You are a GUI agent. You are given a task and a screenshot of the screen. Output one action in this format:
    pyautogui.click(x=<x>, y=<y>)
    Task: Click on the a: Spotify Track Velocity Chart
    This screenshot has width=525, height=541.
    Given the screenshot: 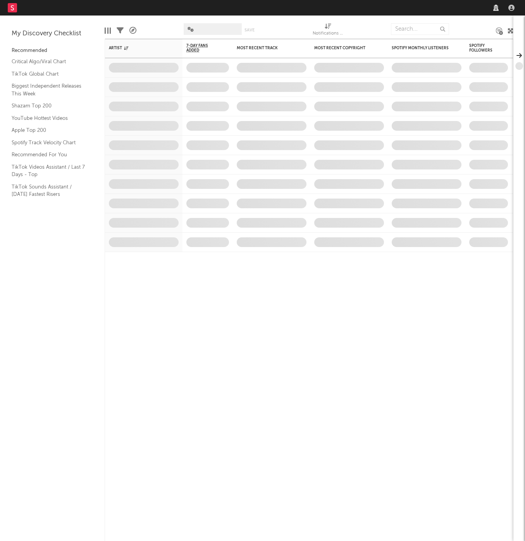 What is the action you would take?
    pyautogui.click(x=48, y=143)
    